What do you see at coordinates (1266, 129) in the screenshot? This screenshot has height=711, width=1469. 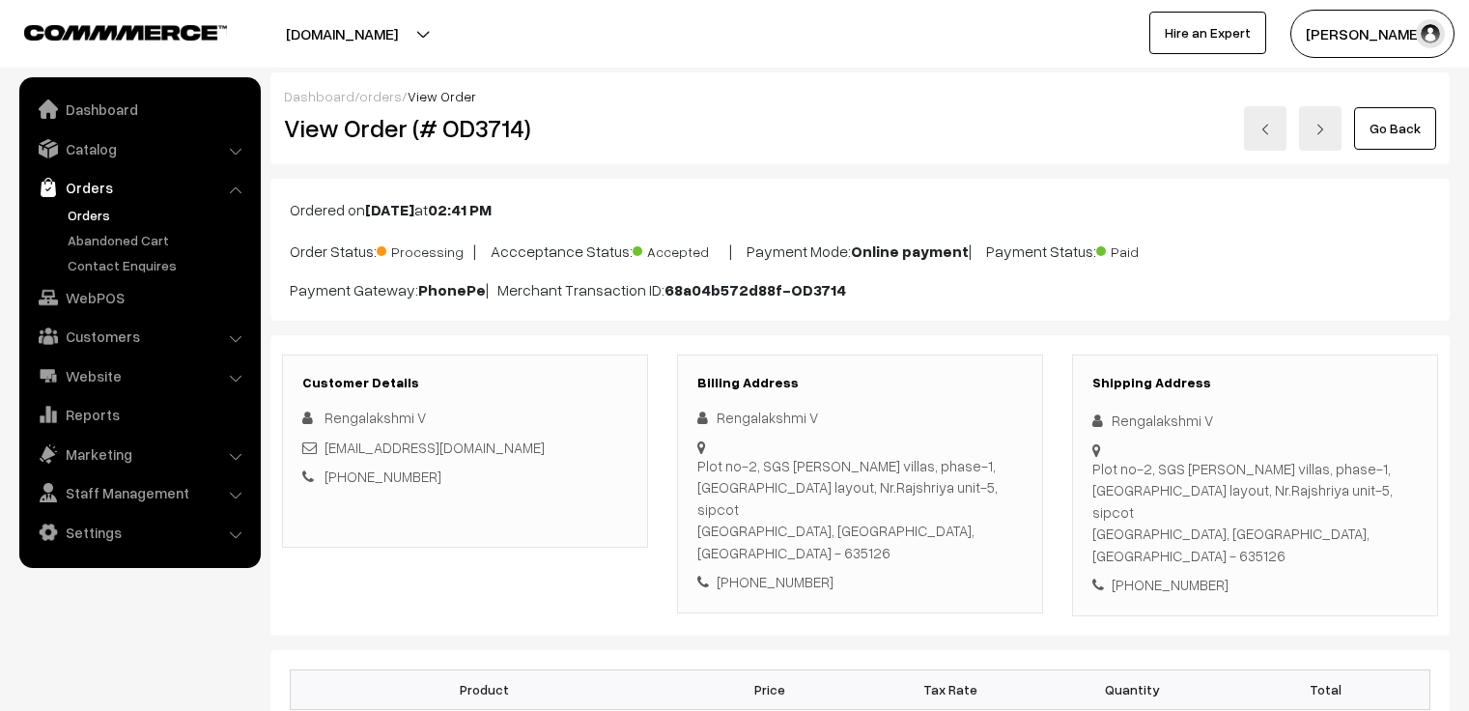 I see `img: left-arrow.png` at bounding box center [1266, 129].